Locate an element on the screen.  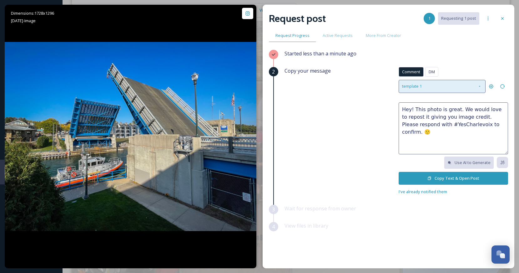
span: Copy your message is located at coordinates (308, 71).